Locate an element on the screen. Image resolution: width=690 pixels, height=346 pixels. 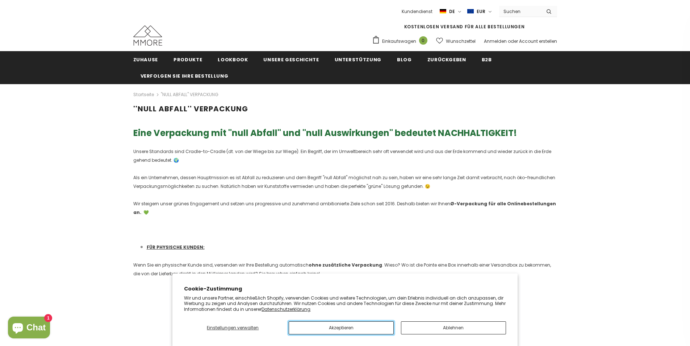
span: Produkte is located at coordinates (188, 59).